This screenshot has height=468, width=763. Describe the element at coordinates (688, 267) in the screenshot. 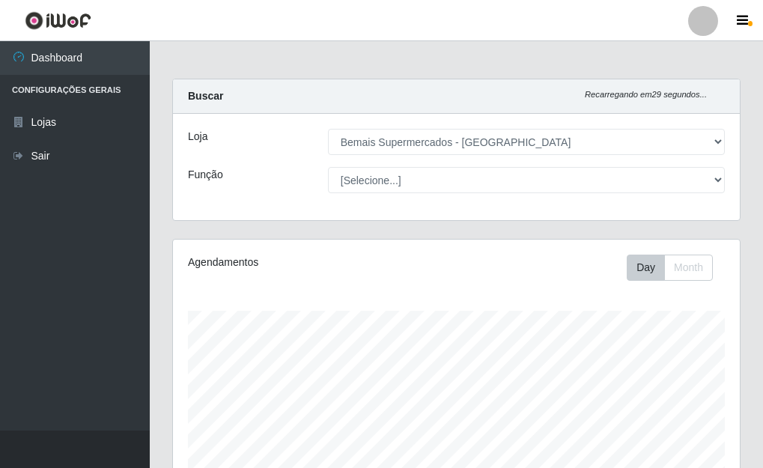

I see `button: Month` at that location.